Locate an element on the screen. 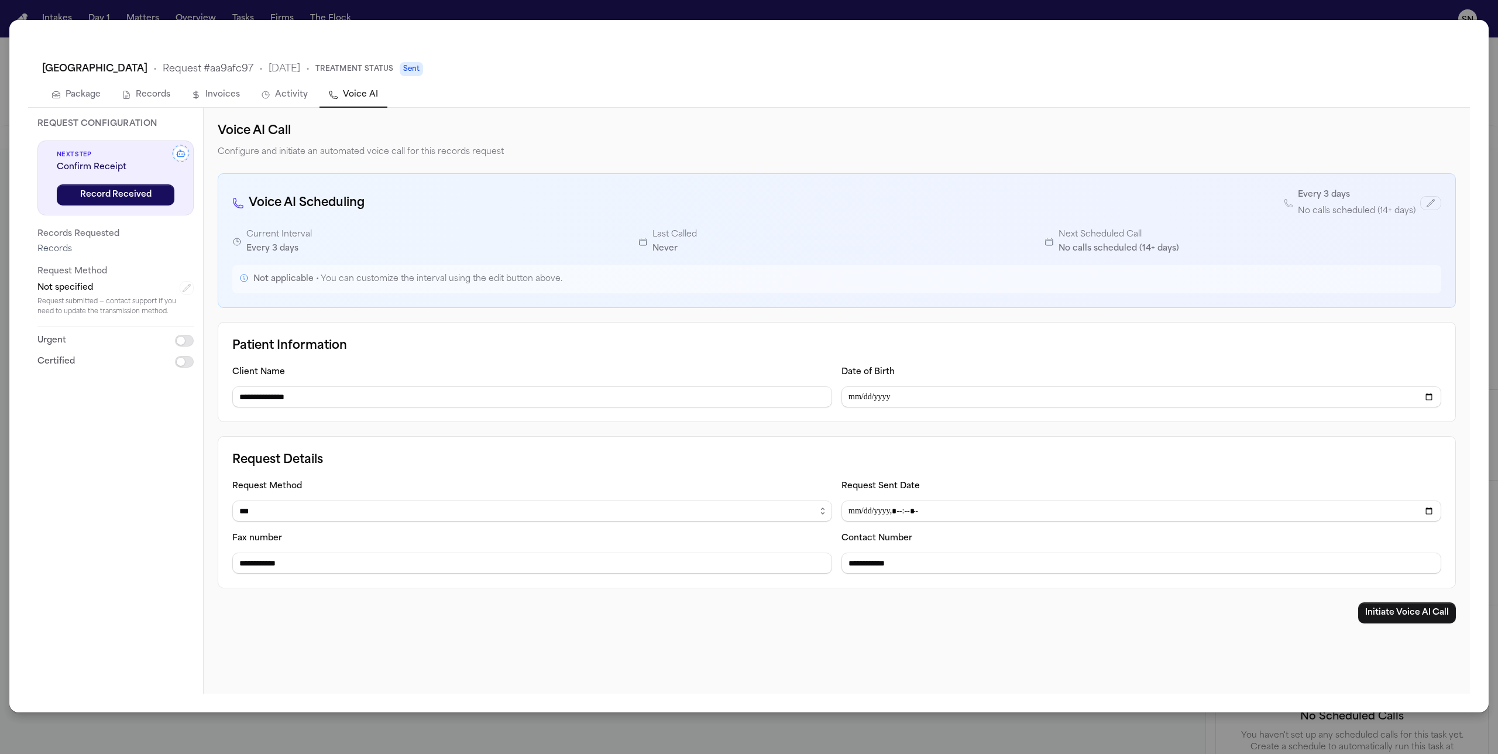 This screenshot has width=1498, height=754. div: Records is located at coordinates (115, 249).